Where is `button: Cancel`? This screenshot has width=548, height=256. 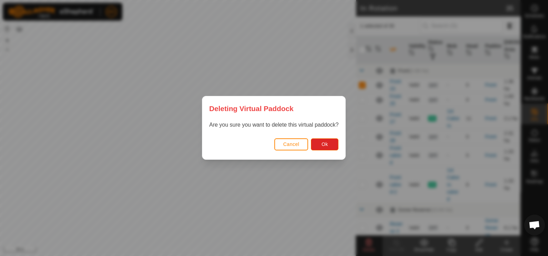 button: Cancel is located at coordinates (291, 144).